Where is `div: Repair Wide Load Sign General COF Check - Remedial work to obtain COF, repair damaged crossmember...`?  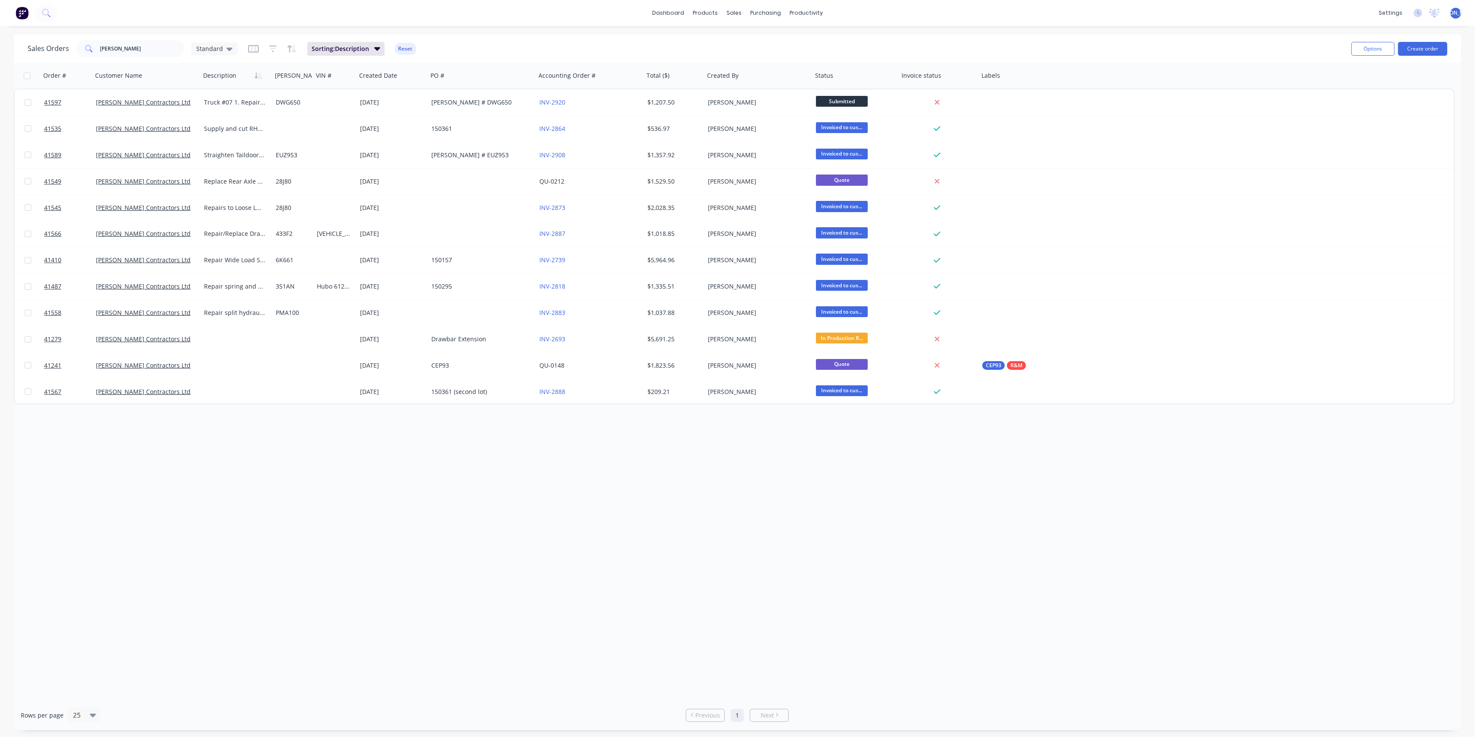
div: Repair Wide Load Sign General COF Check - Remedial work to obtain COF, repair damaged crossmember... is located at coordinates (235, 260).